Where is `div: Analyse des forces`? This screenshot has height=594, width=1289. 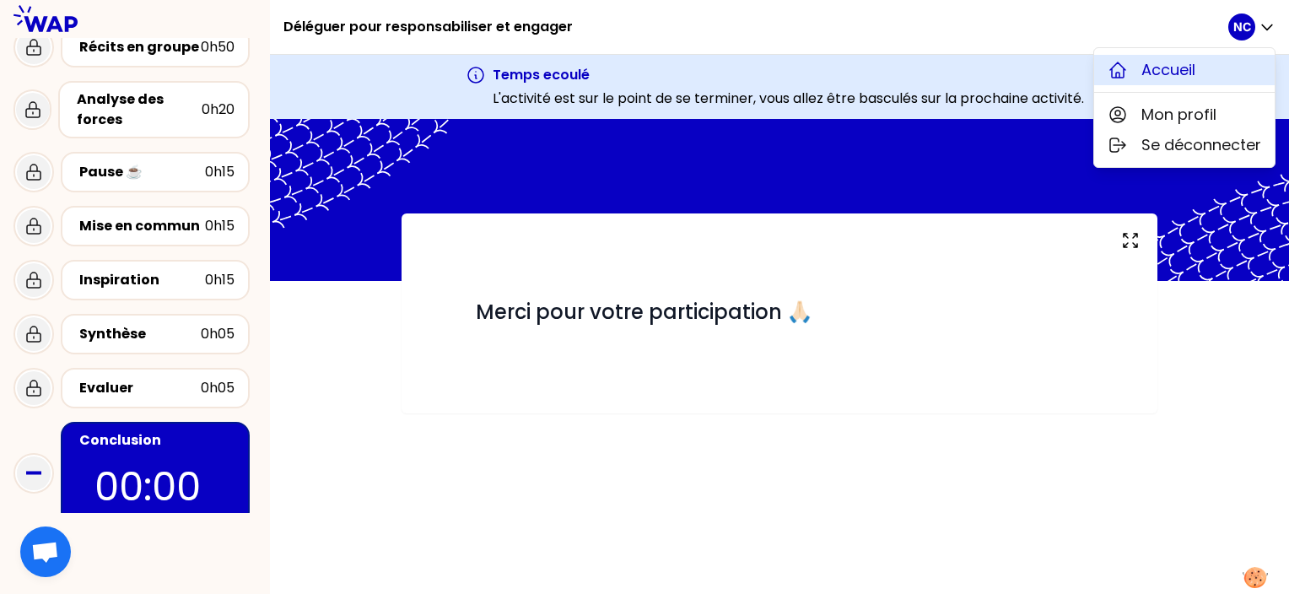
div: Analyse des forces is located at coordinates (139, 110).